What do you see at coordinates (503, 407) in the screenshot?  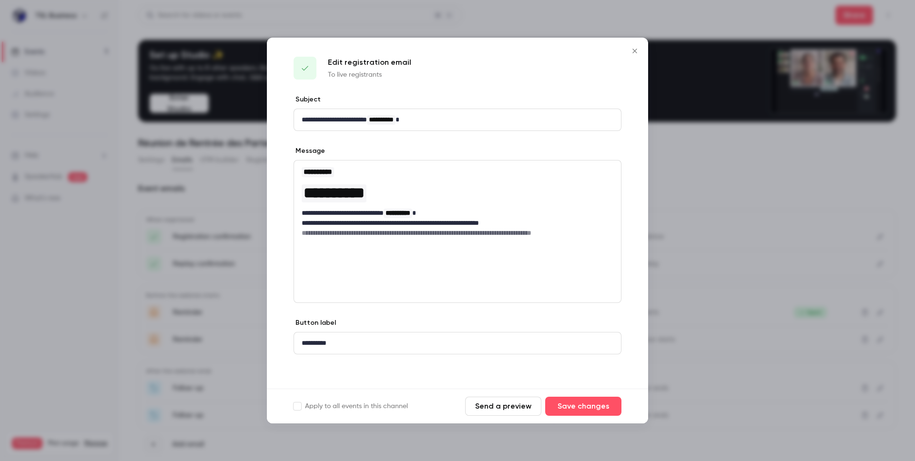 I see `button: Send a preview` at bounding box center [503, 407].